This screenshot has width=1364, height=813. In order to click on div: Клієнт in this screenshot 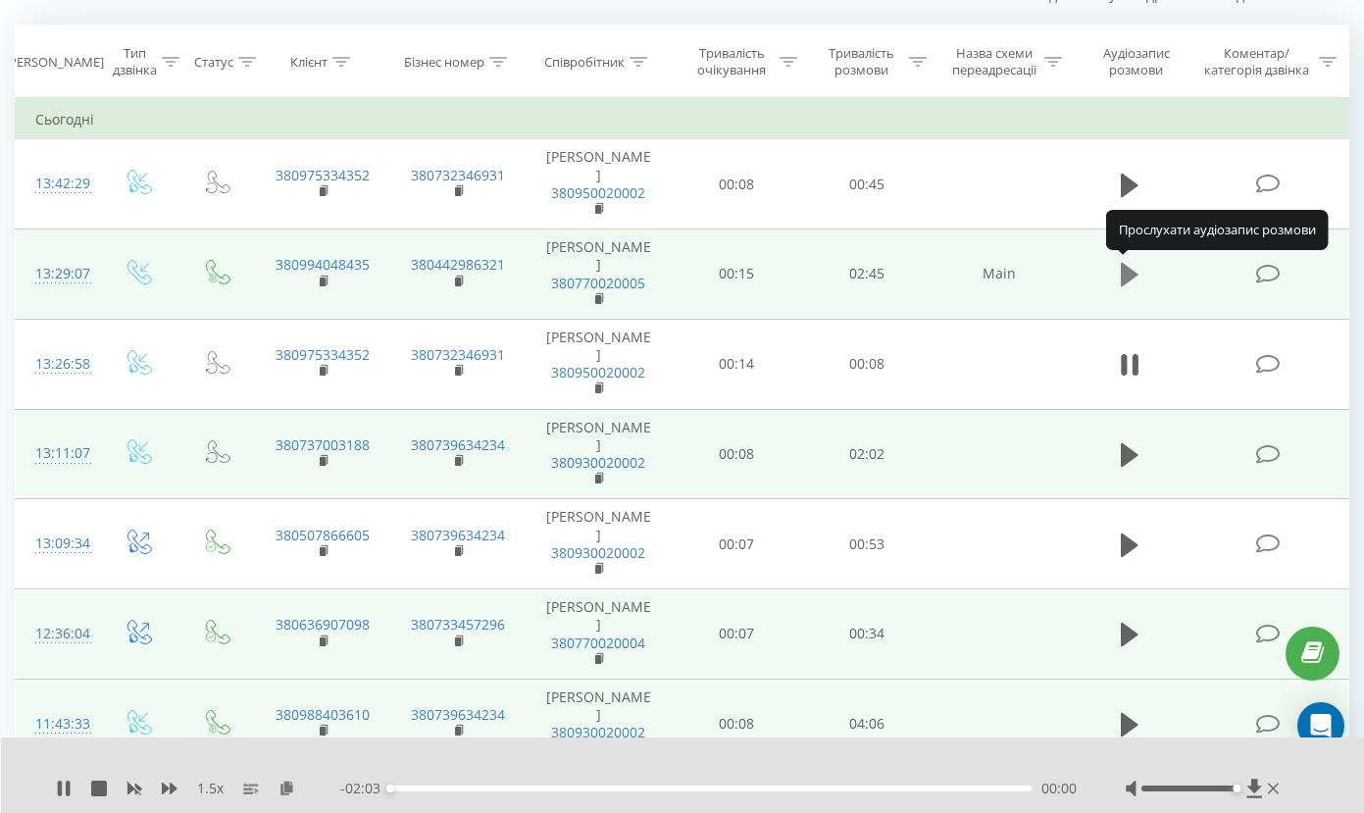, I will do `click(309, 62)`.